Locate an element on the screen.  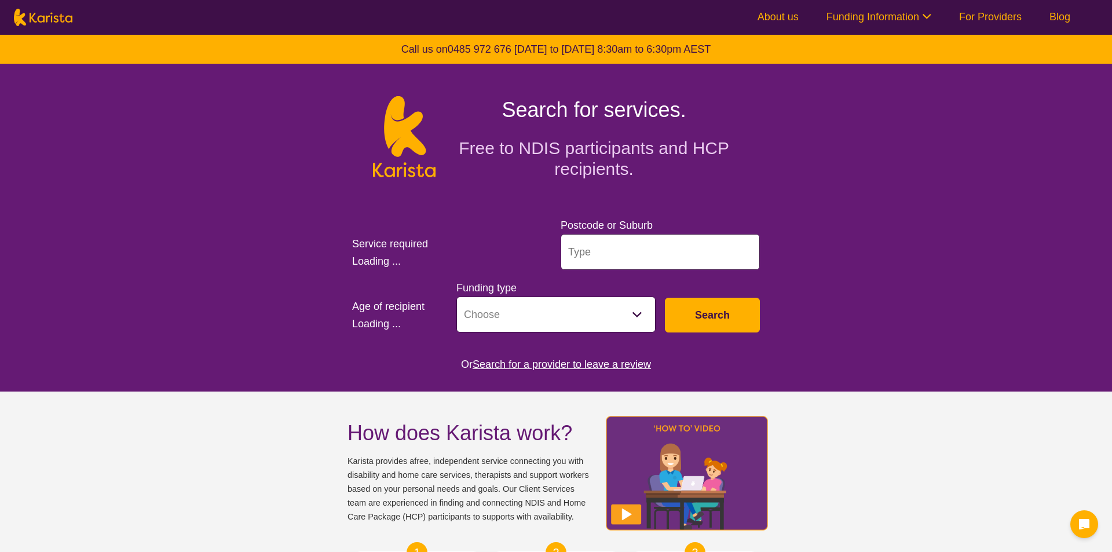
label: Service required is located at coordinates (390, 244).